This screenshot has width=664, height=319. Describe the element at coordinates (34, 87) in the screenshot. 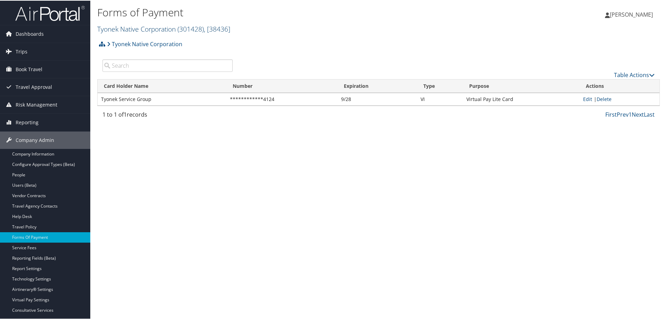

I see `span: Travel Approval` at that location.